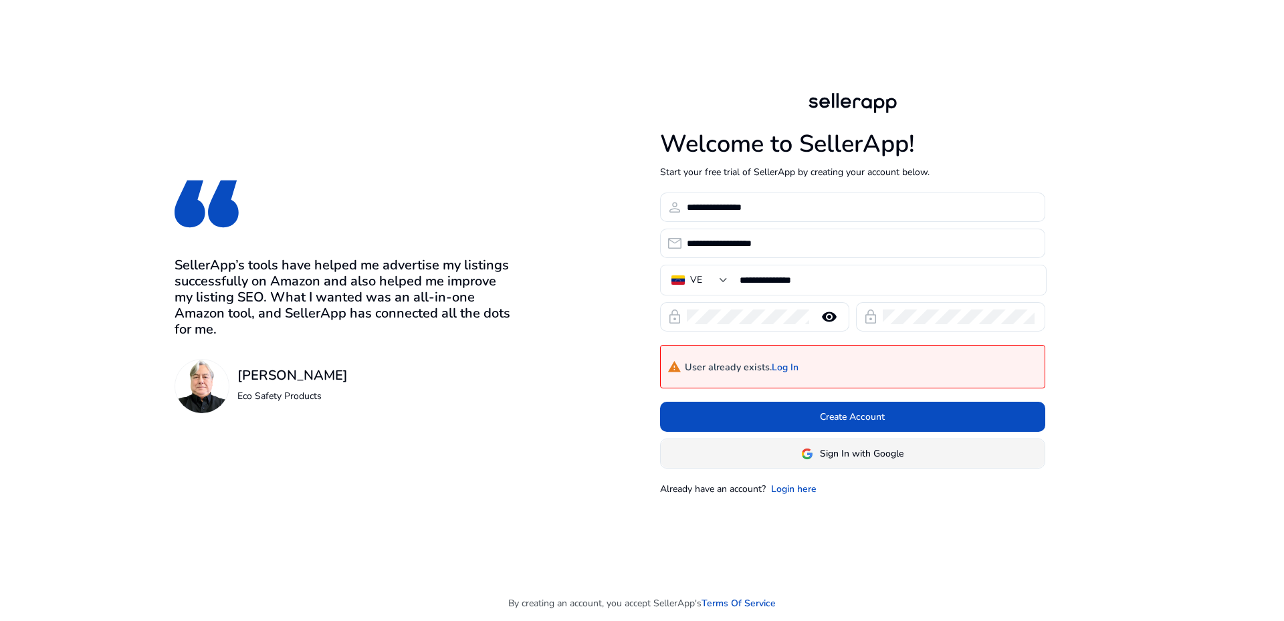 The width and height of the screenshot is (1284, 621). I want to click on span: Create Account, so click(852, 417).